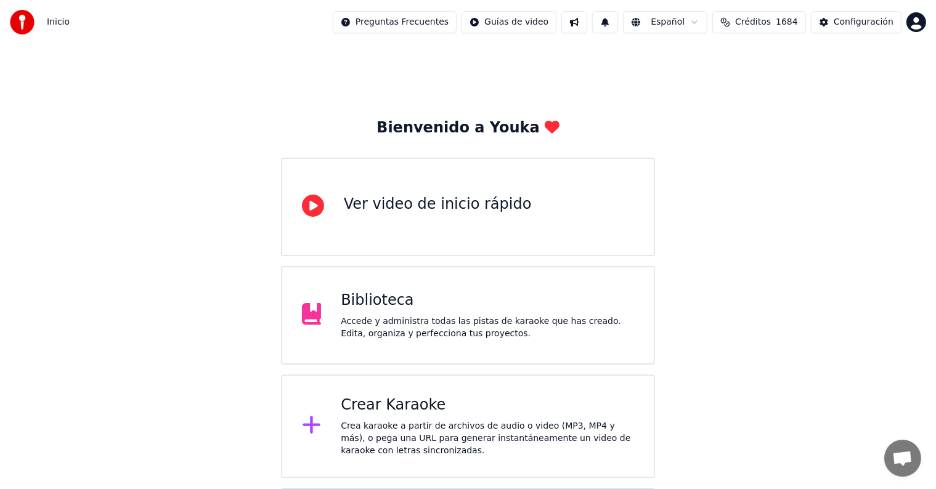 The image size is (936, 489). What do you see at coordinates (487, 405) in the screenshot?
I see `div: Crear Karaoke` at bounding box center [487, 405].